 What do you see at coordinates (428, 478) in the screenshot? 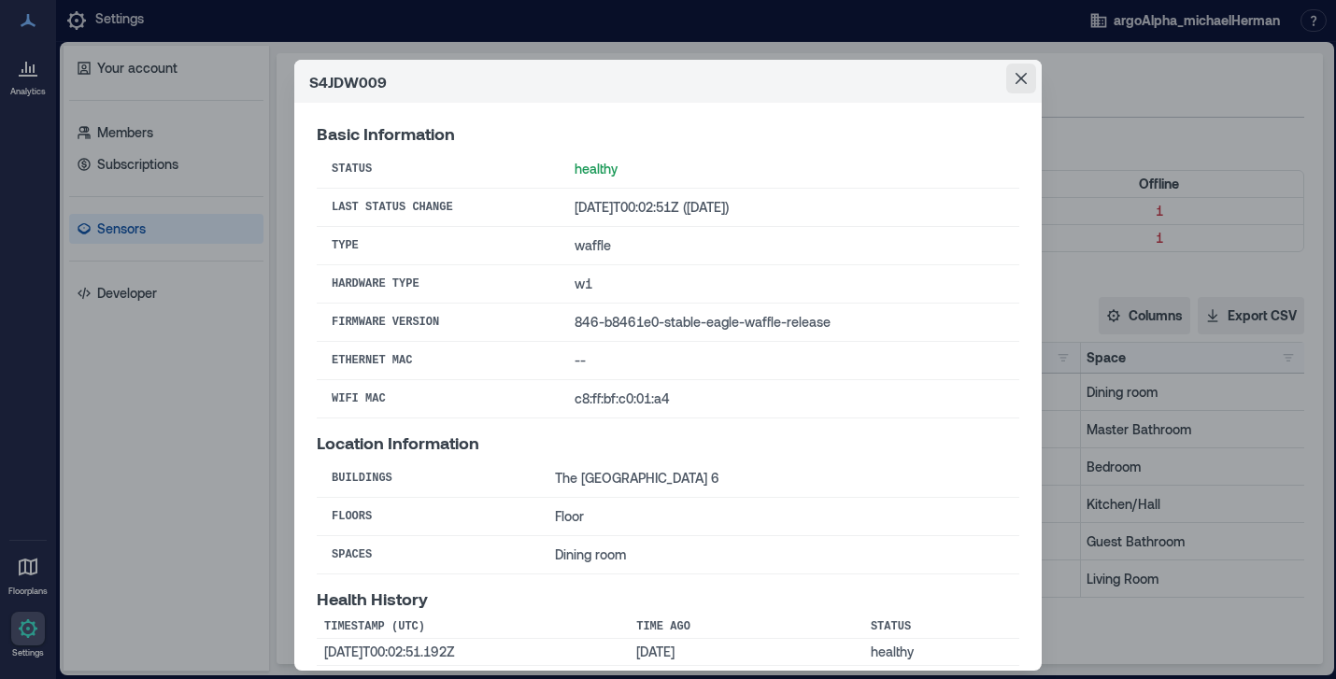
I see `th: Buildings` at bounding box center [428, 478].